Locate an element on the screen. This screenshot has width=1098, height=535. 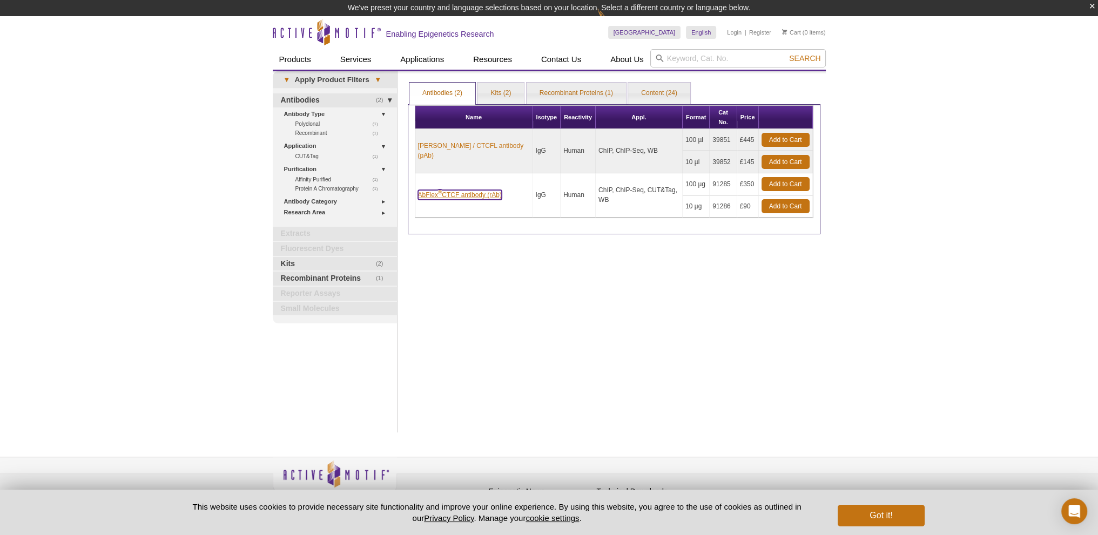
a: Application is located at coordinates (337, 146).